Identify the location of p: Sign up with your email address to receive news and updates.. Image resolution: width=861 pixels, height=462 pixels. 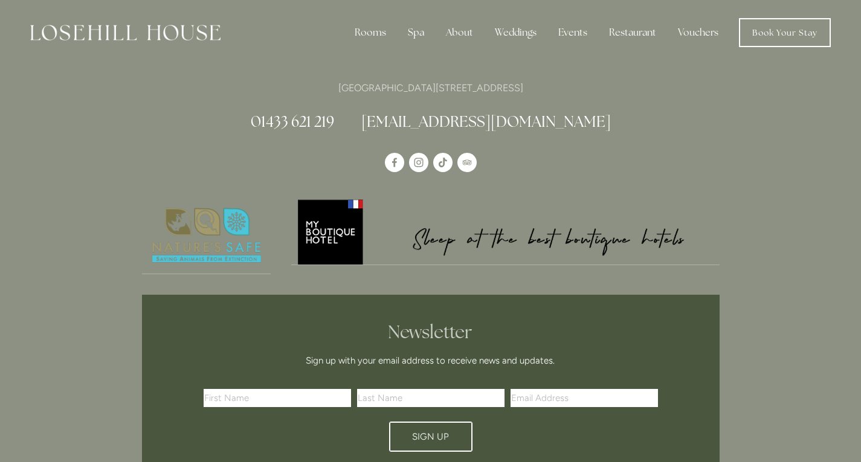
(431, 361).